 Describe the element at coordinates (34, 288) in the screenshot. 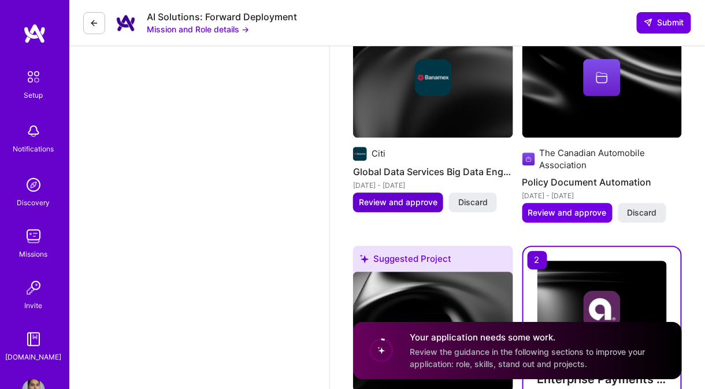

I see `img: Invite` at that location.